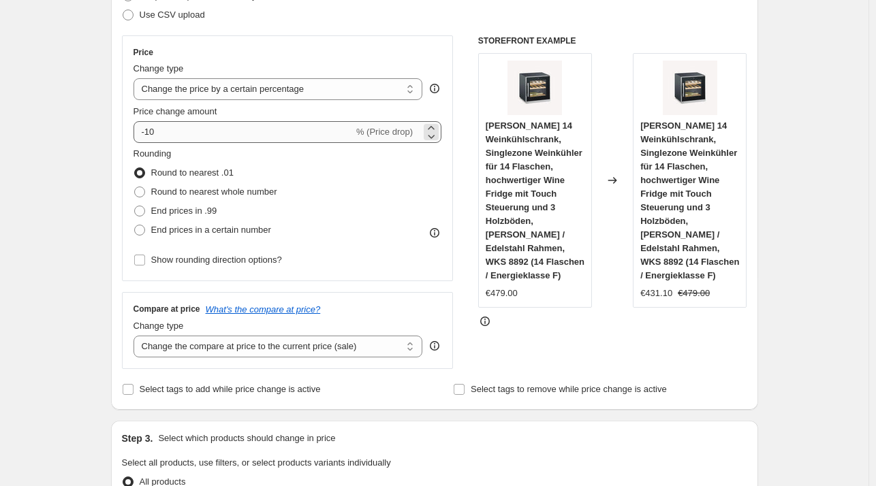 The width and height of the screenshot is (876, 486). What do you see at coordinates (569, 389) in the screenshot?
I see `span: Select tags to remove while price change is active` at bounding box center [569, 389].